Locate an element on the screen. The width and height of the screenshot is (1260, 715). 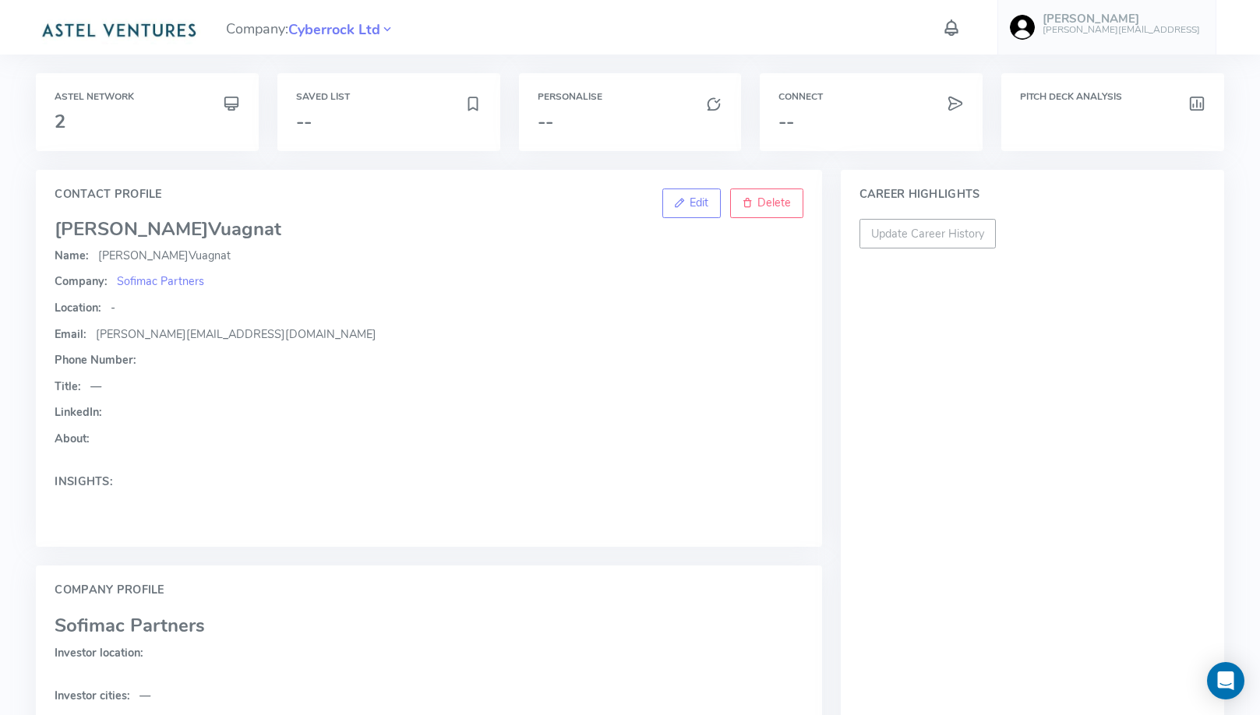
a: Edit is located at coordinates (691, 203).